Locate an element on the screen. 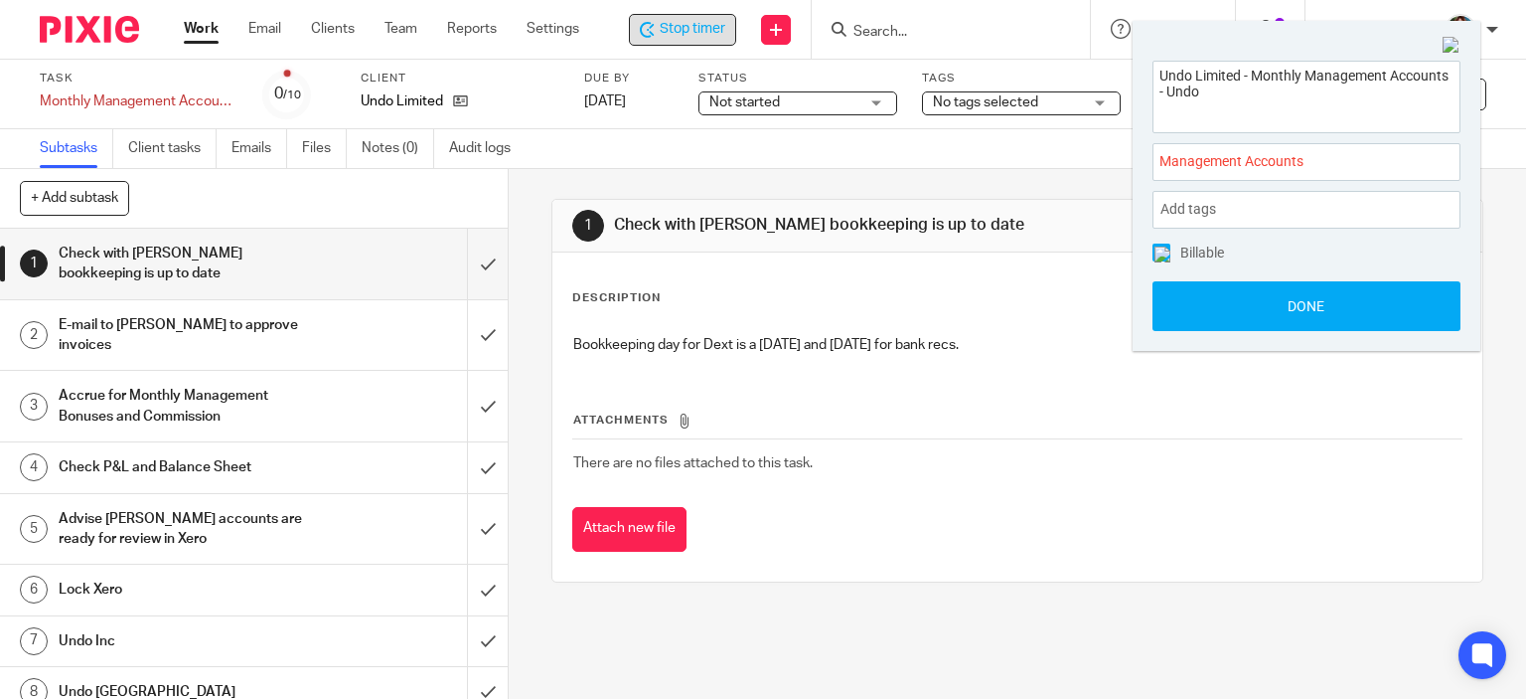 This screenshot has width=1526, height=699. a: Emails is located at coordinates (259, 148).